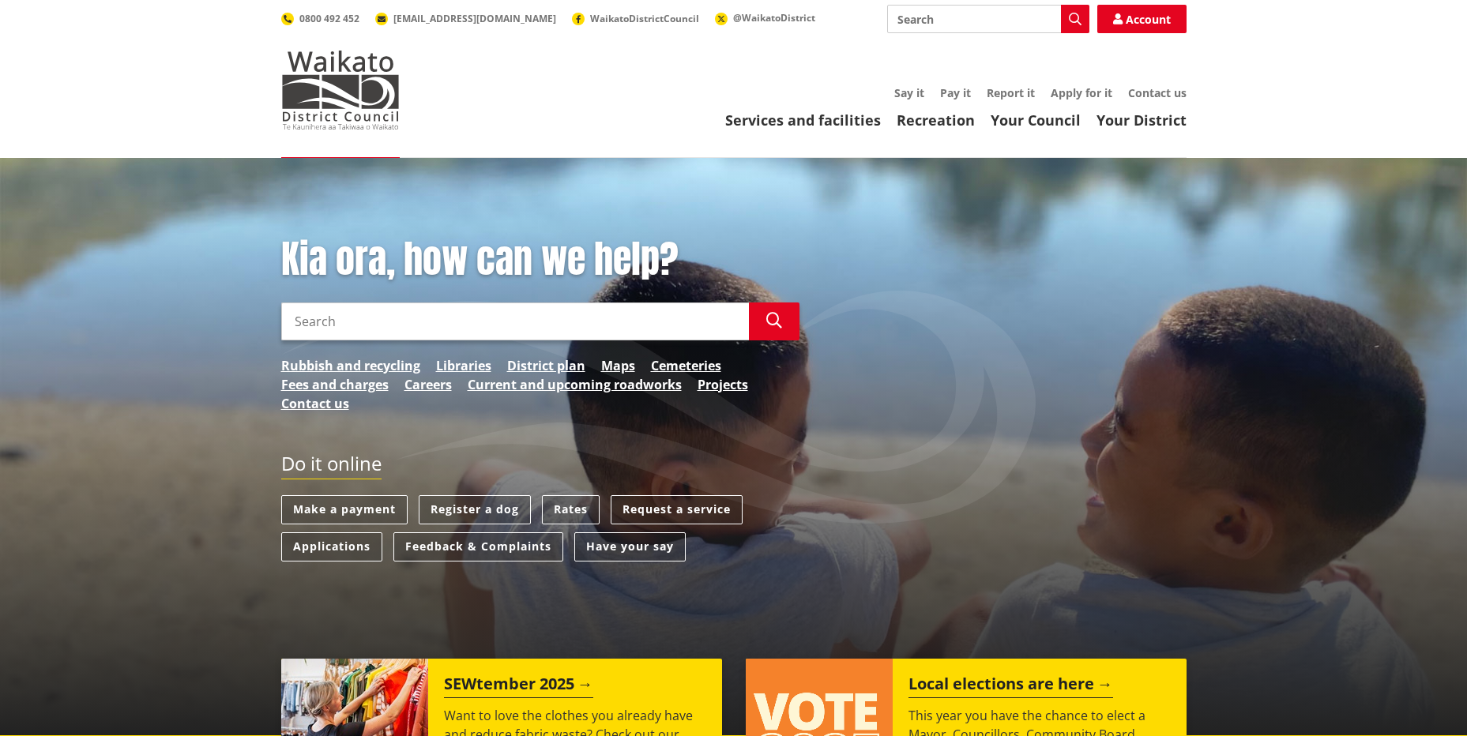 This screenshot has height=736, width=1467. I want to click on span: 0800 492 452, so click(329, 18).